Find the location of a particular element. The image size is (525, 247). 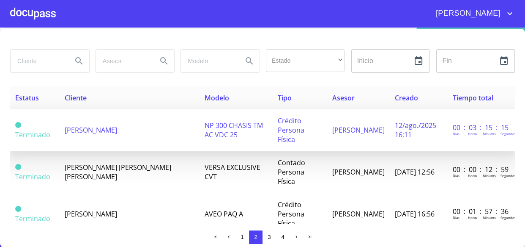

button: 3 is located at coordinates (269, 237).